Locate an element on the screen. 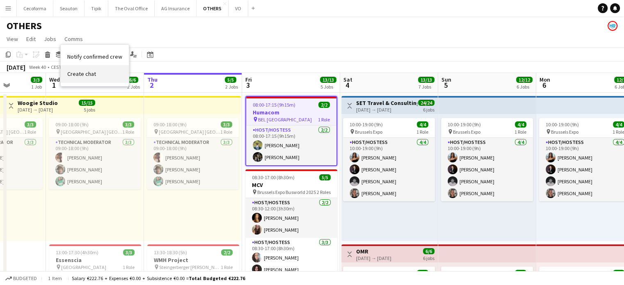  h3: WMH Project is located at coordinates (193, 260).